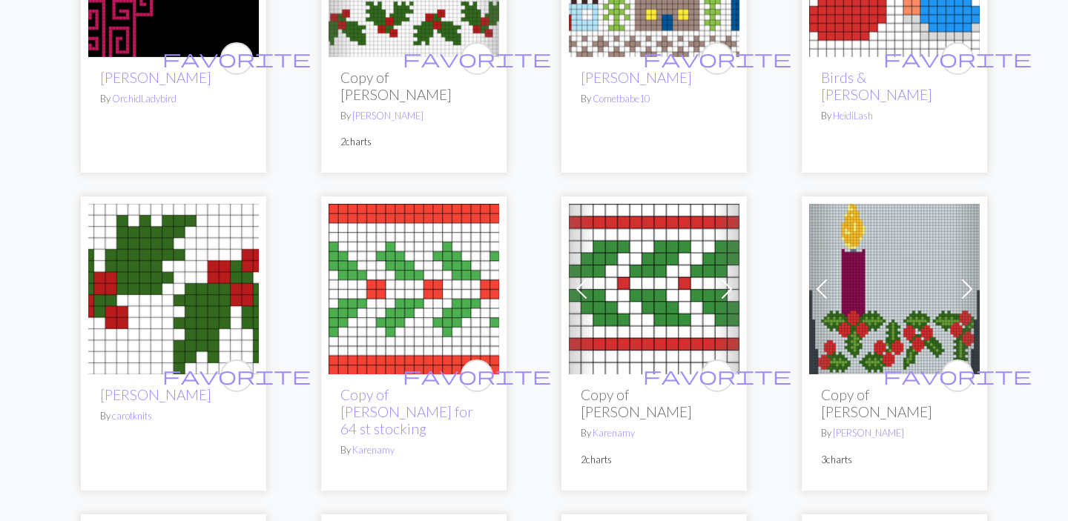  What do you see at coordinates (414, 289) in the screenshot?
I see `img: Holly for 64 st stocking` at bounding box center [414, 289].